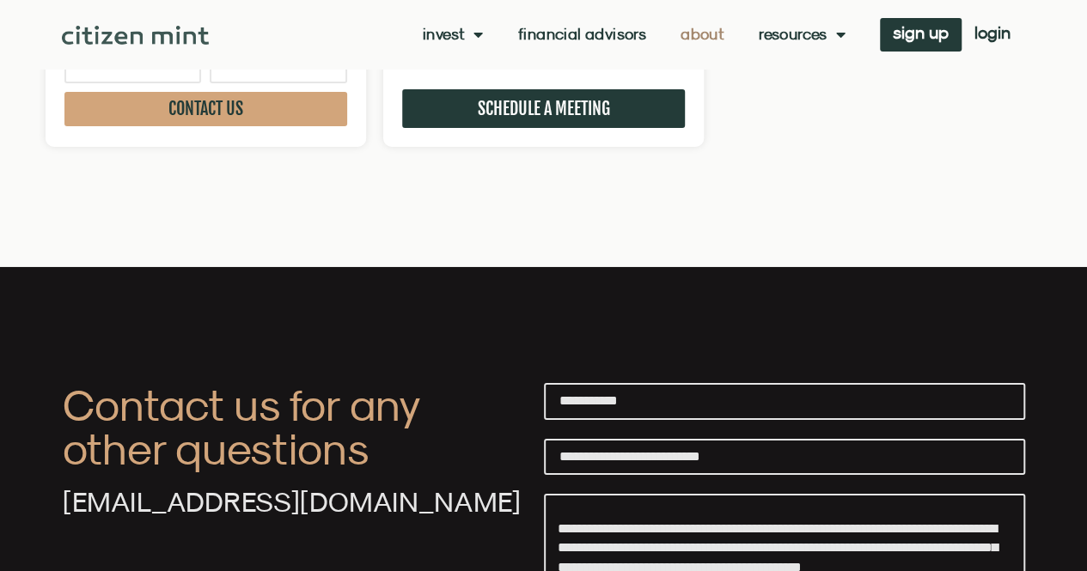 This screenshot has height=571, width=1087. Describe the element at coordinates (205, 109) in the screenshot. I see `span: CONTACT US` at that location.